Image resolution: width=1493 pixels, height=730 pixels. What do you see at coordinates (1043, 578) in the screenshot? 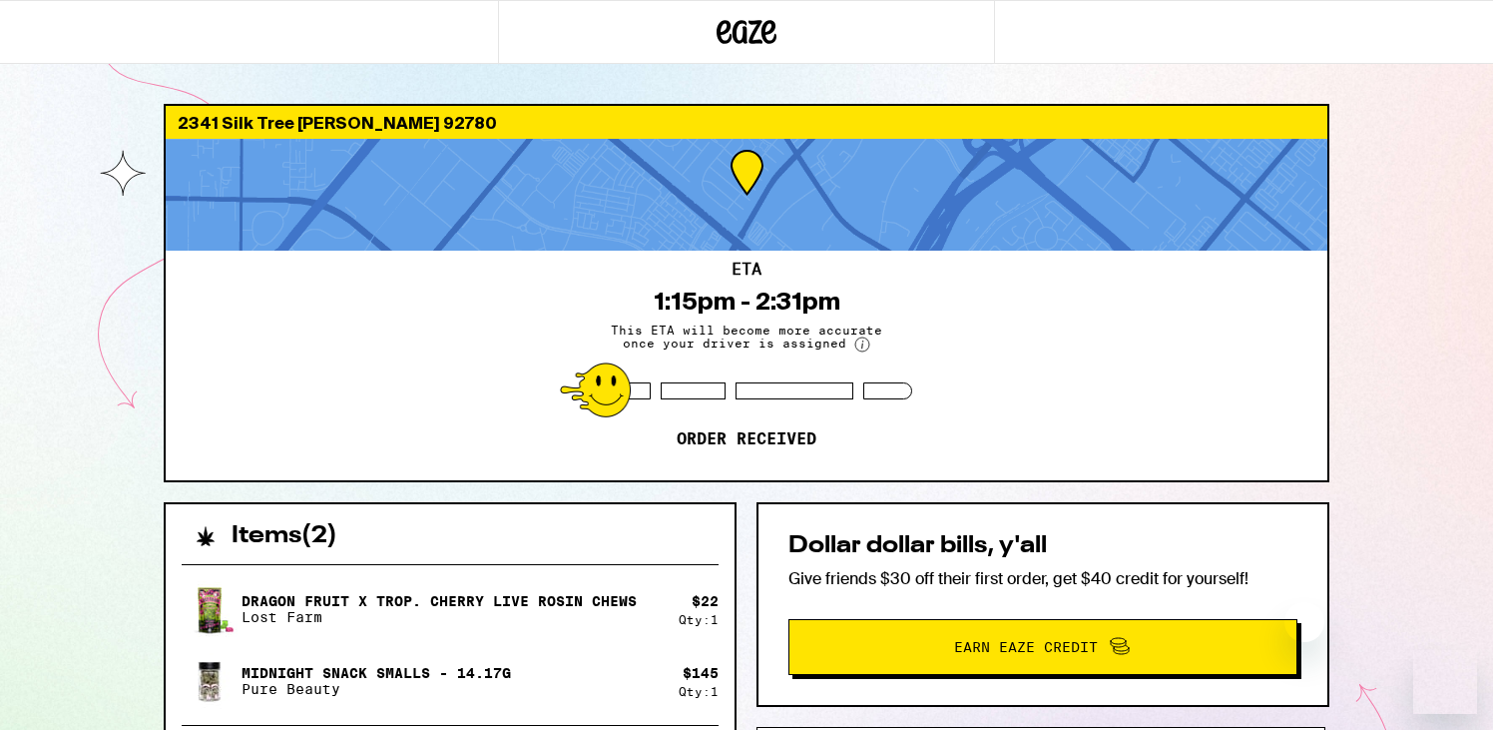
I see `p: Give friends $30 off their first order, get $40 credit for yourself!` at bounding box center [1043, 578].